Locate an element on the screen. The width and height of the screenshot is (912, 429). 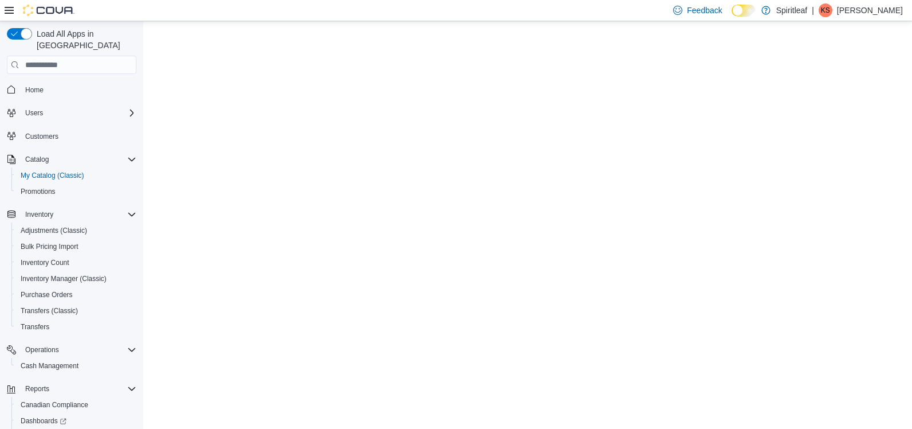
button: Customers is located at coordinates (72, 136).